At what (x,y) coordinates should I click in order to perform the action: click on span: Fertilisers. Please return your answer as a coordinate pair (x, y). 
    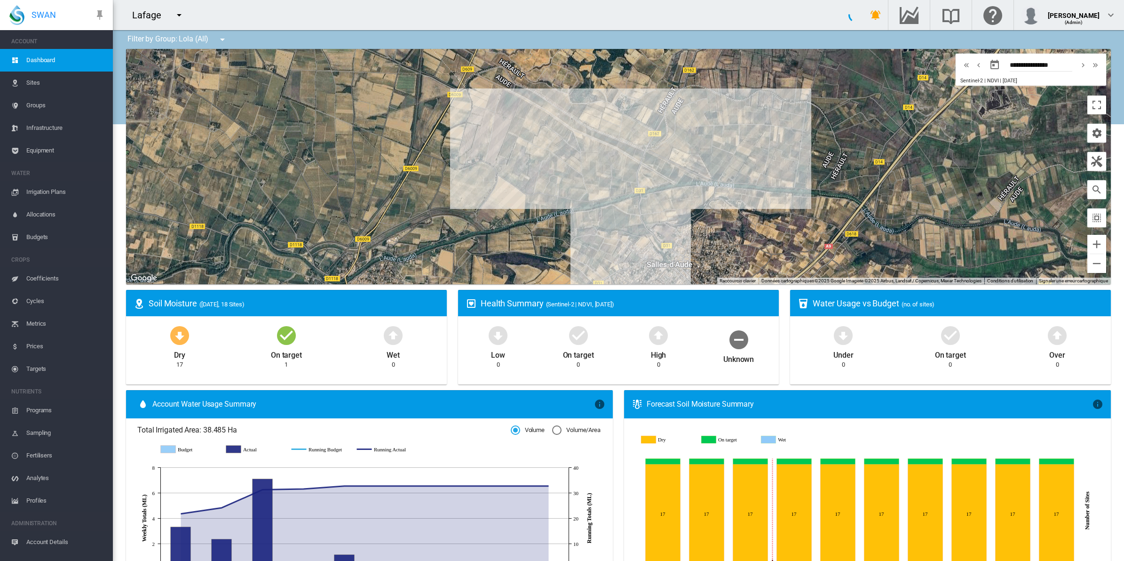
    Looking at the image, I should click on (66, 455).